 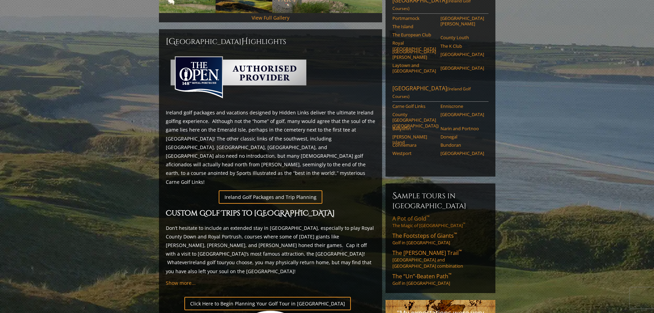 What do you see at coordinates (414, 35) in the screenshot?
I see `a: The European Club` at bounding box center [414, 35].